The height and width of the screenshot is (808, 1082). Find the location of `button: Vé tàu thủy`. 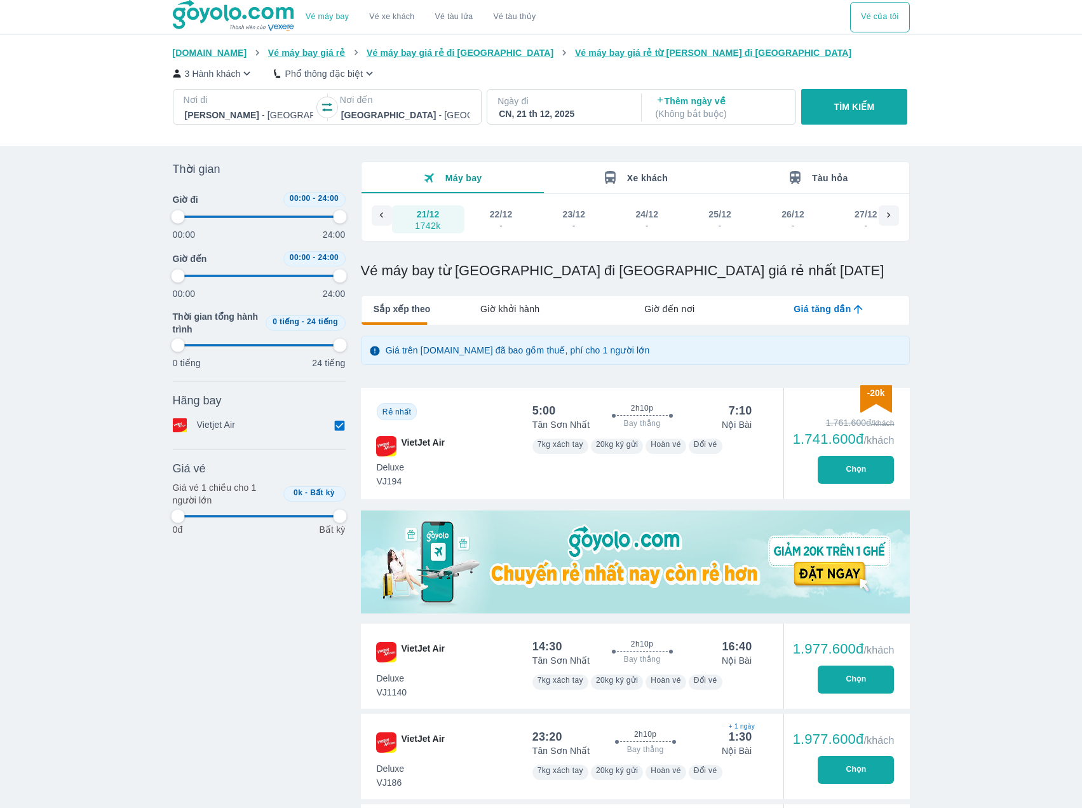

button: Vé tàu thủy is located at coordinates (514, 17).